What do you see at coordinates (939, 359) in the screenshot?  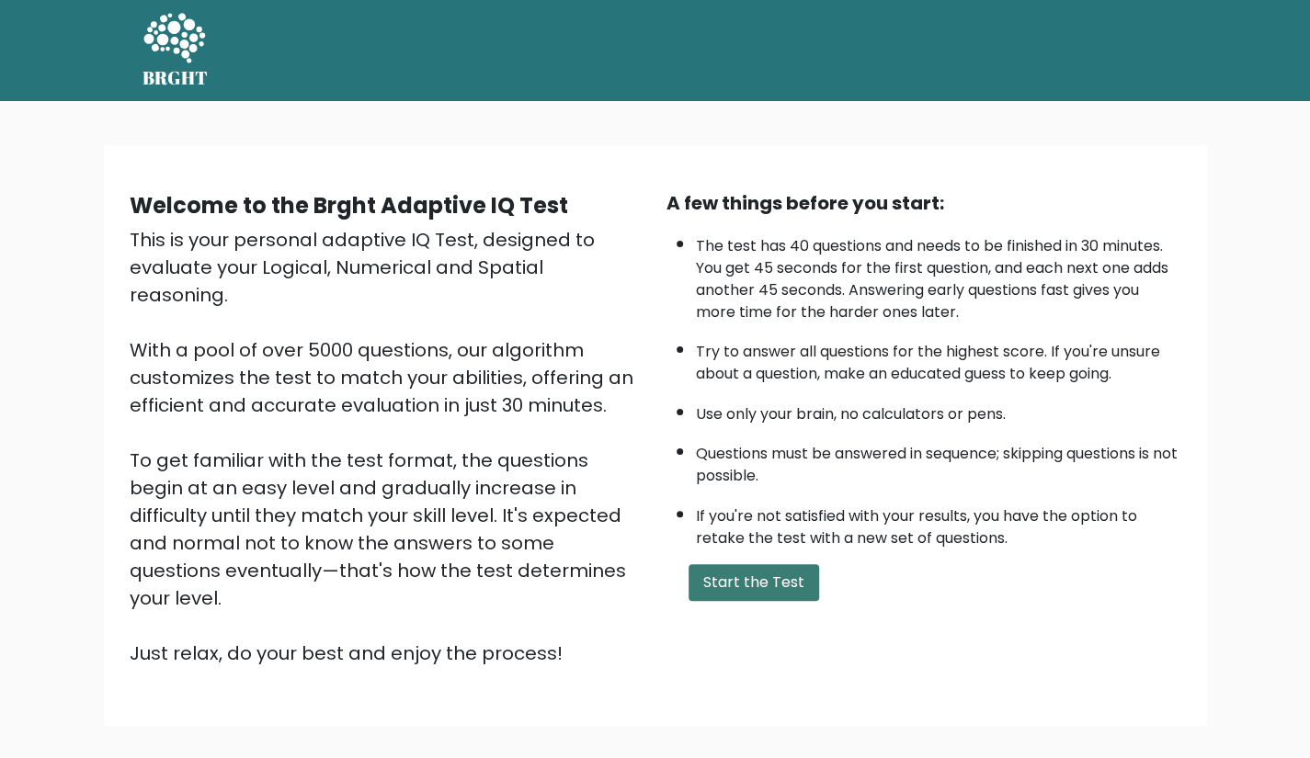 I see `li: Try to answer all questions for the highest score. If you're unsure about a question, make an edu...` at bounding box center [939, 359].